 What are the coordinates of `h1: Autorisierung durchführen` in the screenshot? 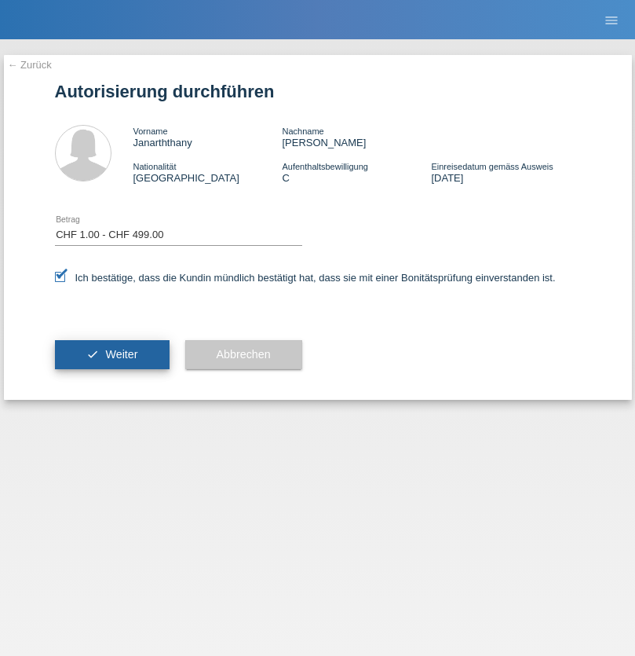 It's located at (318, 91).